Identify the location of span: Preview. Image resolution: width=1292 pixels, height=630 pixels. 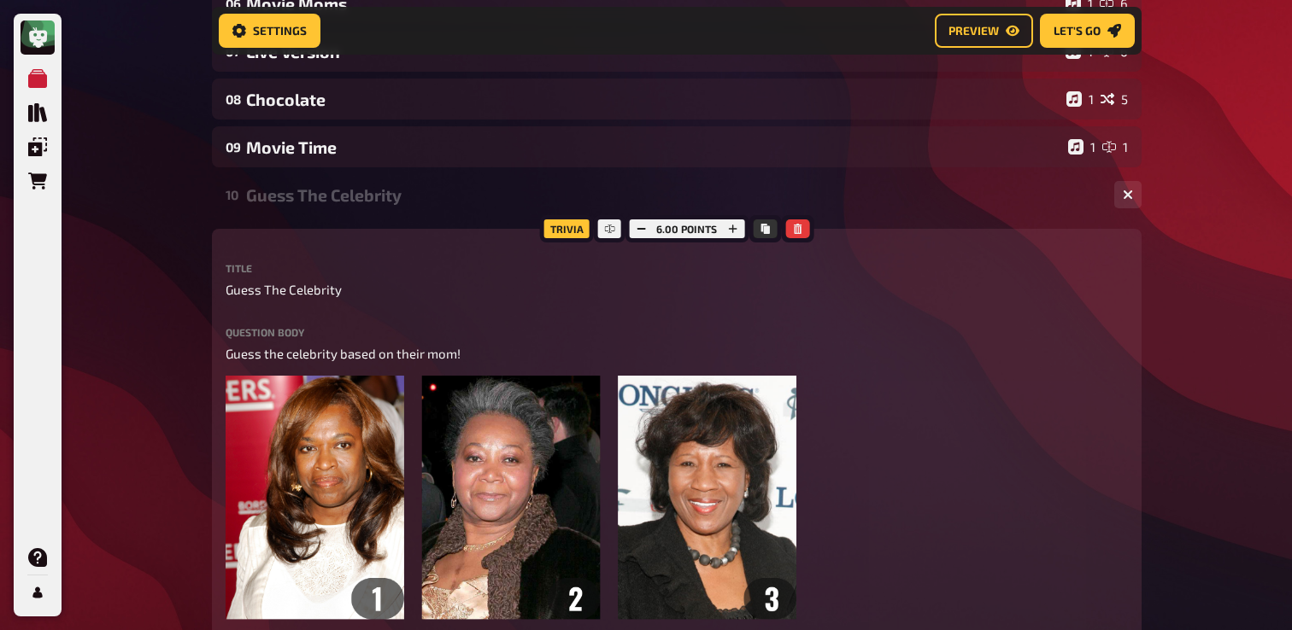
(973, 31).